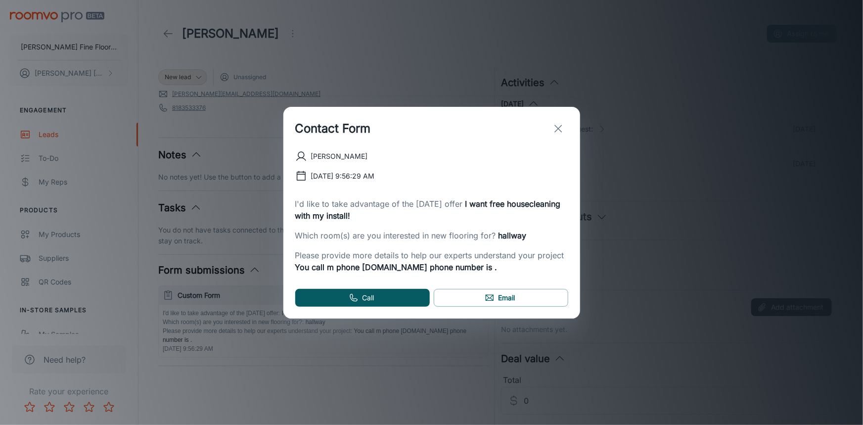  Describe the element at coordinates (501, 298) in the screenshot. I see `a: Email` at that location.